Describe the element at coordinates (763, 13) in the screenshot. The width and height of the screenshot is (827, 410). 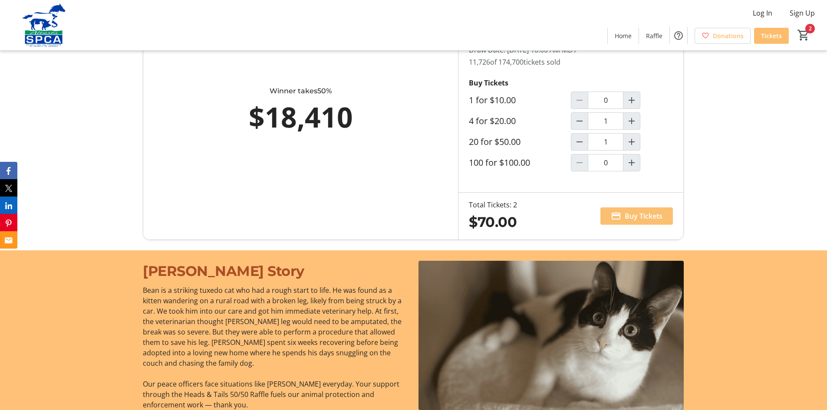
I see `button: Log In` at that location.